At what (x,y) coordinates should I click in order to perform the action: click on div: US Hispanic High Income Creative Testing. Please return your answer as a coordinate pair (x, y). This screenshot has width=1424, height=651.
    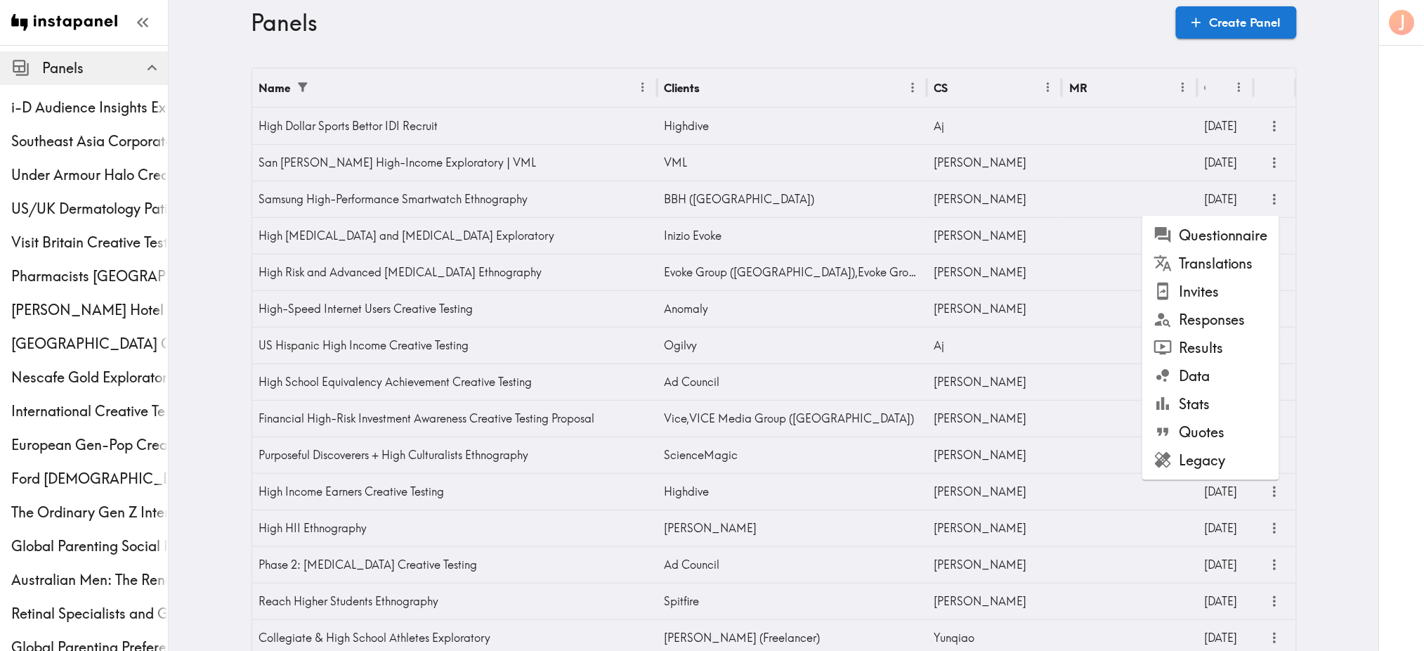
    Looking at the image, I should click on (455, 345).